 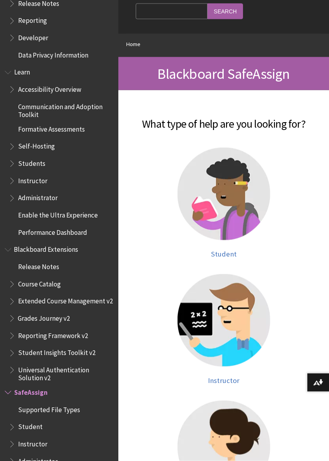 What do you see at coordinates (224, 330) in the screenshot?
I see `a: Instructor help Instructor` at bounding box center [224, 330].